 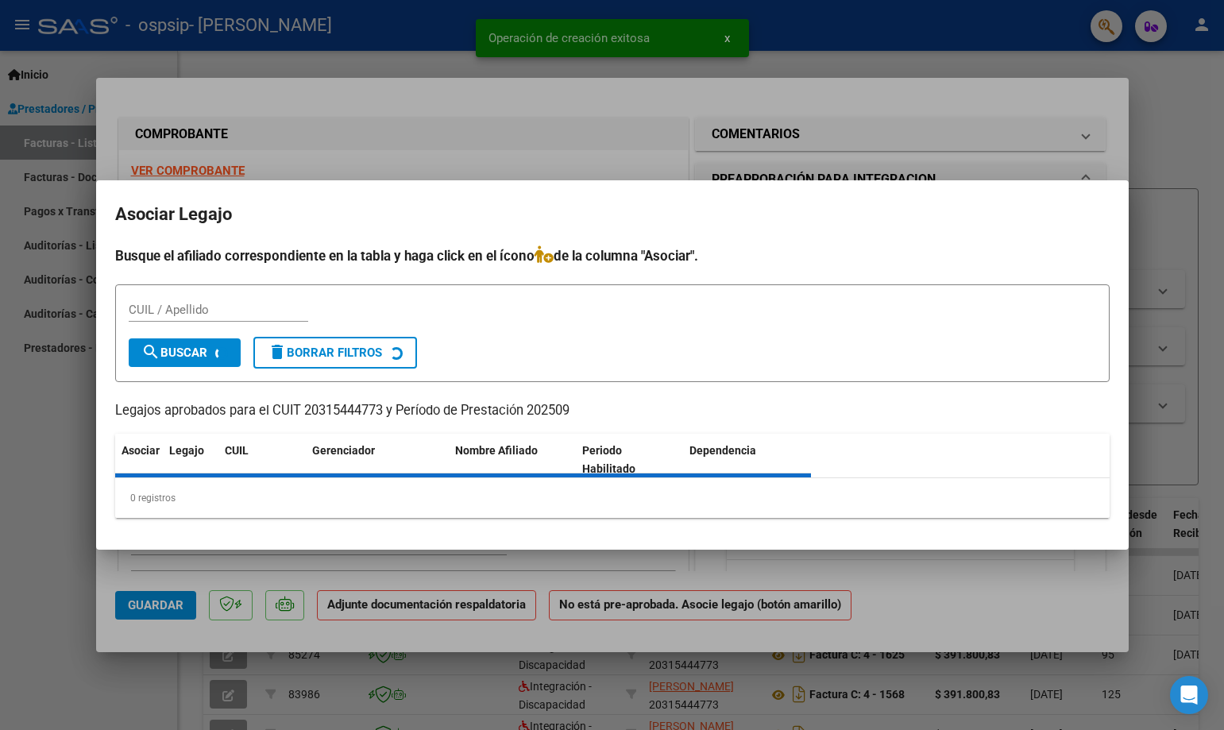 What do you see at coordinates (612, 498) in the screenshot?
I see `div: 0 registros` at bounding box center [612, 498].